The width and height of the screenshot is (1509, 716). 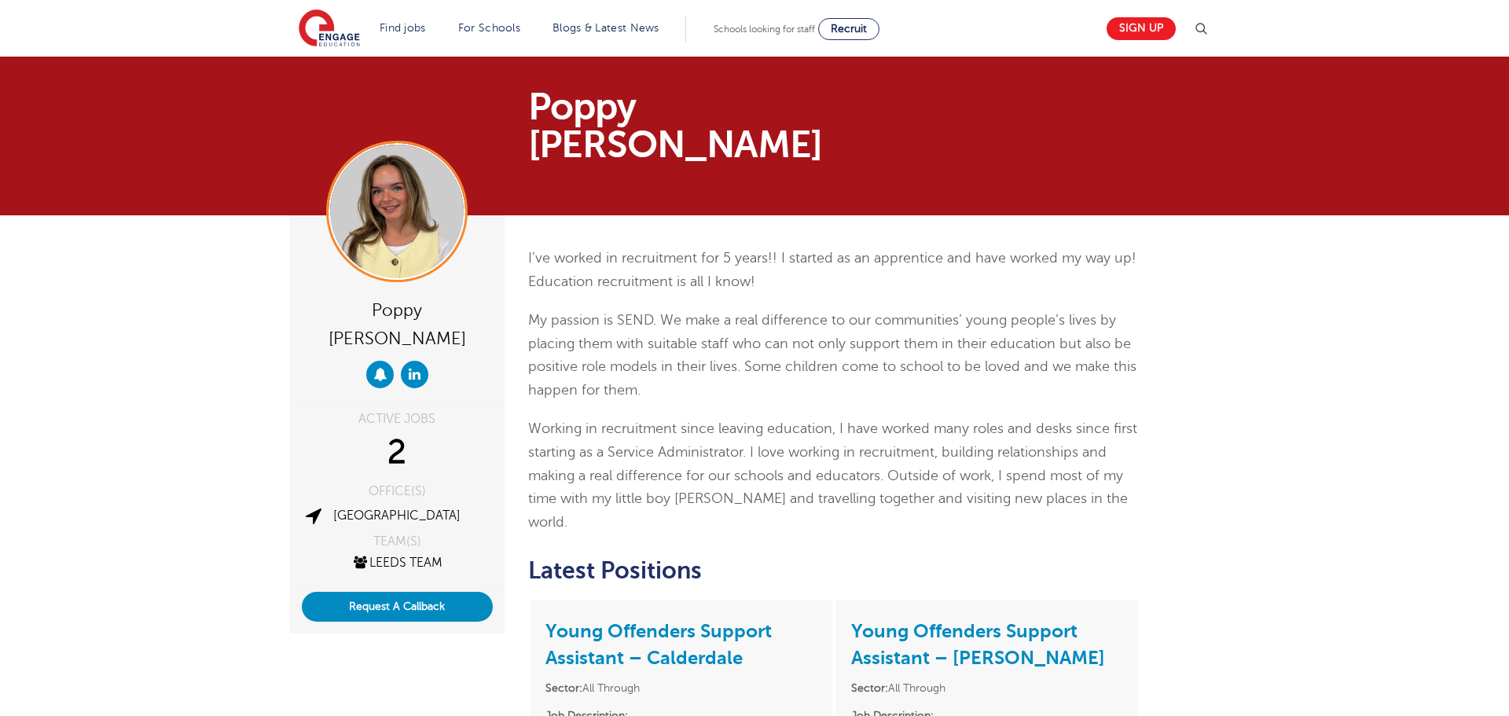 I want to click on img: Engage Education, so click(x=329, y=29).